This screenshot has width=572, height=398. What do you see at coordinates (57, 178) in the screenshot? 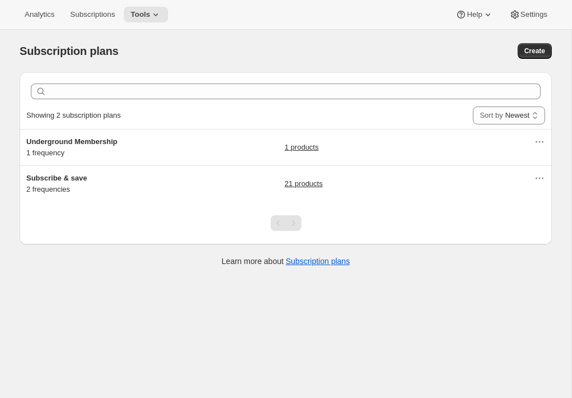
I see `span: Subscribe & save` at bounding box center [57, 178].